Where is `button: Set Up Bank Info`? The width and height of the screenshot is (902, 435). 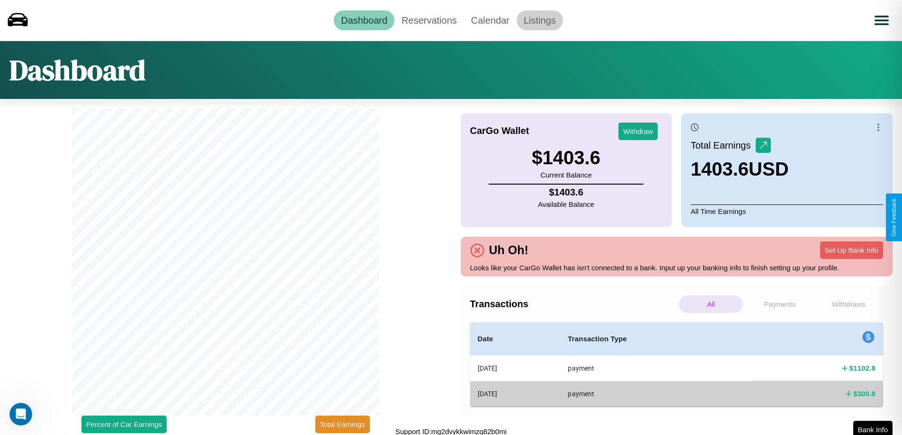 button: Set Up Bank Info is located at coordinates (851, 250).